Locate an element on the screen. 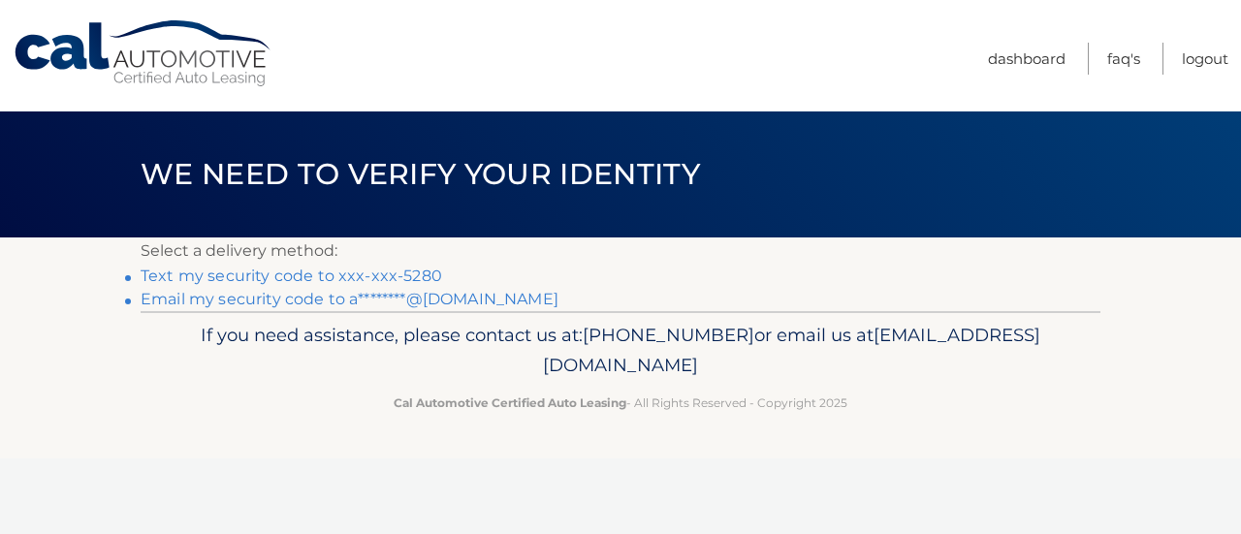 The width and height of the screenshot is (1241, 534). a: Dashboard is located at coordinates (1027, 58).